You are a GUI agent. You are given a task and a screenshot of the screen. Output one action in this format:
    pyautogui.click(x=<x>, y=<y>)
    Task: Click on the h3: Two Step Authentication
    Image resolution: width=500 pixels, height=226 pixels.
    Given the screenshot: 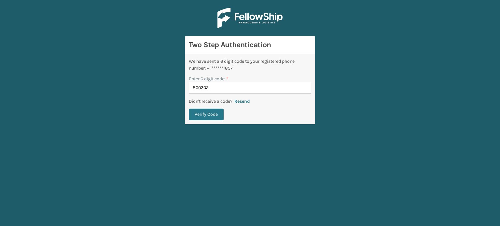 What is the action you would take?
    pyautogui.click(x=250, y=45)
    